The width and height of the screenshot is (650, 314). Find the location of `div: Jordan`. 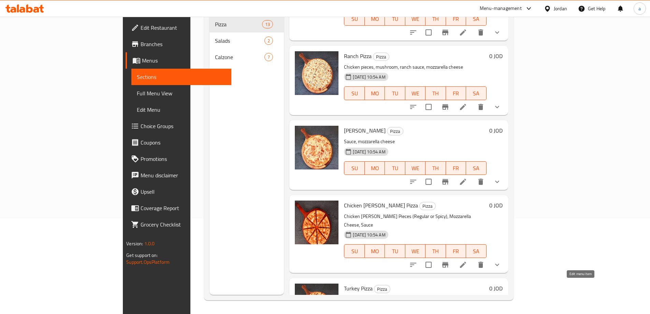

div: Jordan is located at coordinates (561, 9).